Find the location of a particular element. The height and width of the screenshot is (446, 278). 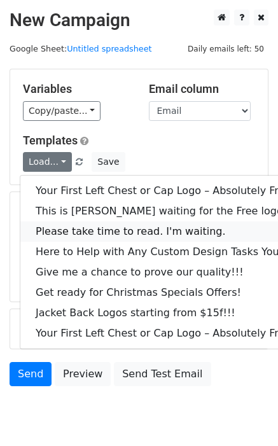

a: Daily emails left: 50 is located at coordinates (226, 48).